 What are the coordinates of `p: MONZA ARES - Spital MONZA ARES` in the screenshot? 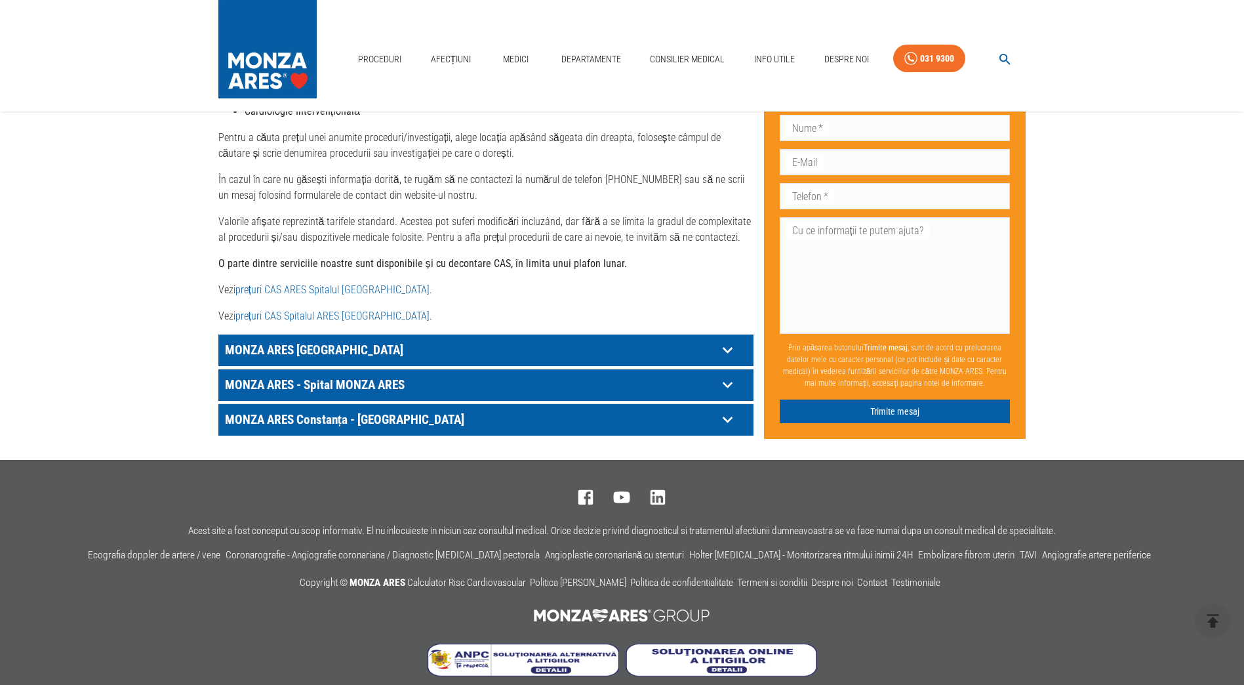 It's located at (470, 384).